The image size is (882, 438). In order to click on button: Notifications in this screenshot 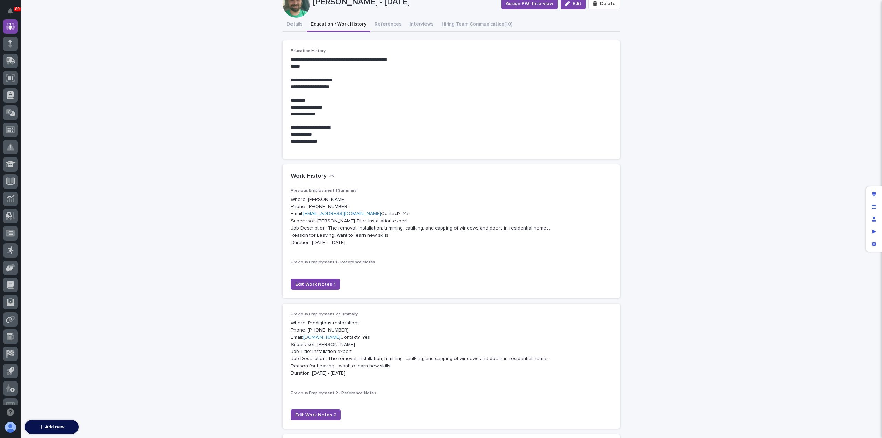, I will do `click(10, 11)`.